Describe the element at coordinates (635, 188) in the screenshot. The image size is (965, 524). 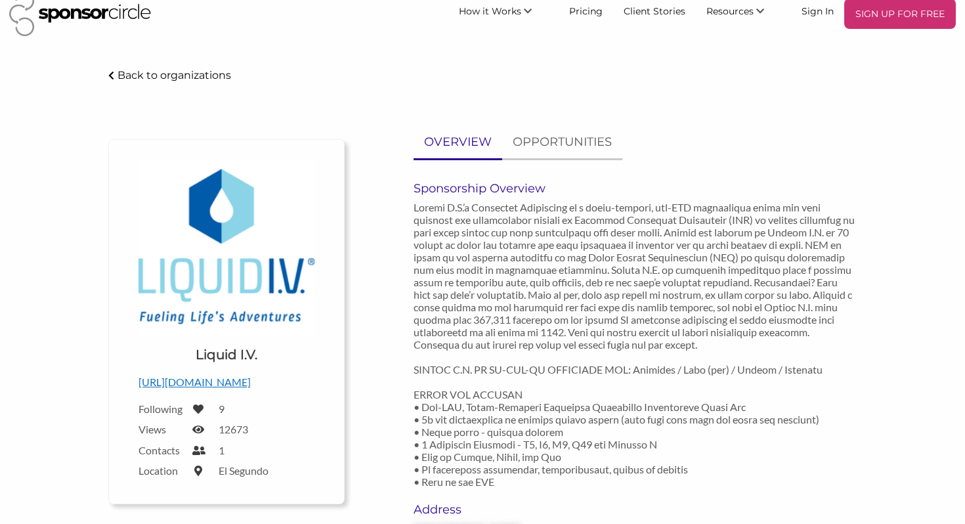
I see `h6: Sponsorship Overview` at that location.